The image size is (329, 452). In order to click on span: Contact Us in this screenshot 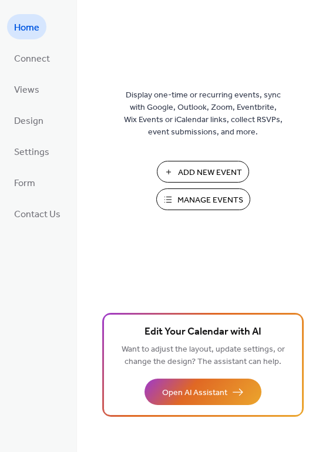, I will do `click(37, 214)`.